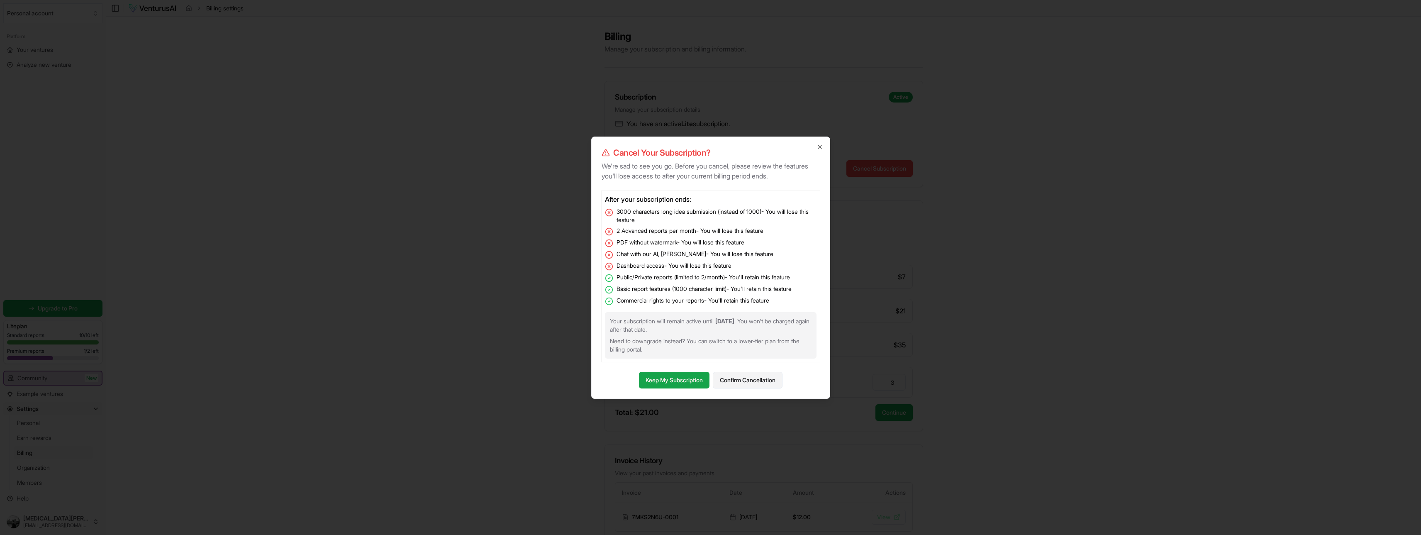 Image resolution: width=1421 pixels, height=535 pixels. I want to click on span: Commercial rights to your reports - You'll retain this feature, so click(693, 300).